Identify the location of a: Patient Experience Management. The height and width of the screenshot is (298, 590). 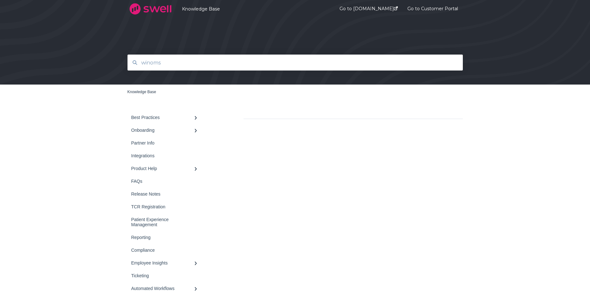
(166, 222).